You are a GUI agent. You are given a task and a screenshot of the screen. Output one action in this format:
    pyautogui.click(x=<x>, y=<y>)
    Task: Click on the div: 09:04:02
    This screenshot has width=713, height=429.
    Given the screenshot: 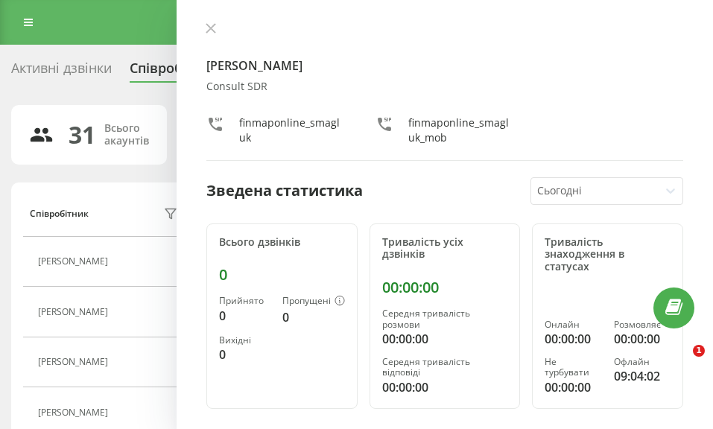 What is the action you would take?
    pyautogui.click(x=642, y=376)
    